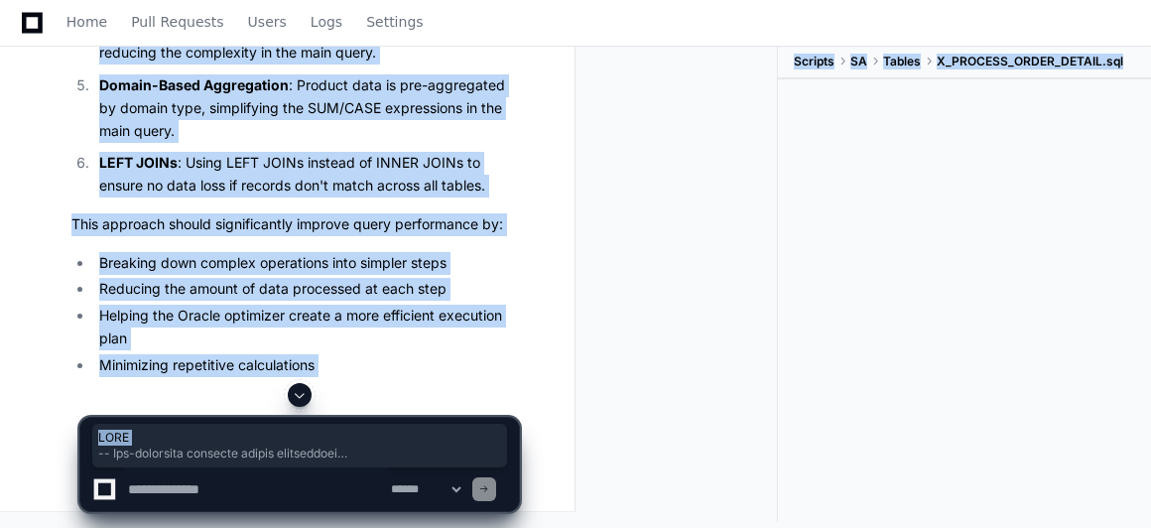 The image size is (1151, 528). Describe the element at coordinates (300, 446) in the screenshot. I see `span: LORE -- Ips-dolorsita consecte adipis elitseddoei tempor_inci UT ( LABORE etd_mag.a_enimadm, VEN(...` at that location.